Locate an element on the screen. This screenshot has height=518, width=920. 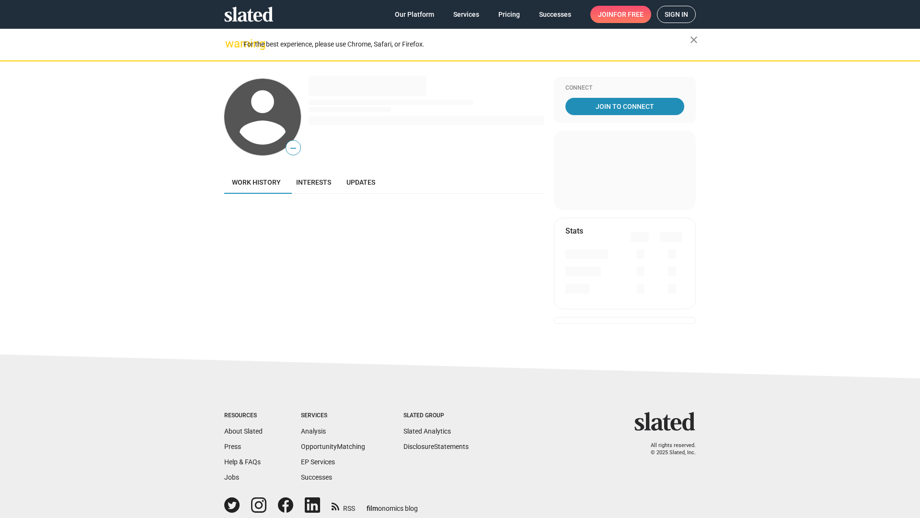
a: OpportunityMatching is located at coordinates (333, 446).